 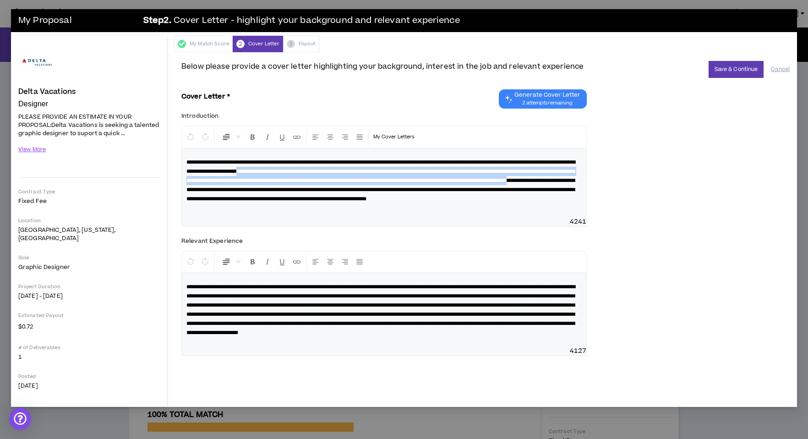 I want to click on p: Posted, so click(x=89, y=376).